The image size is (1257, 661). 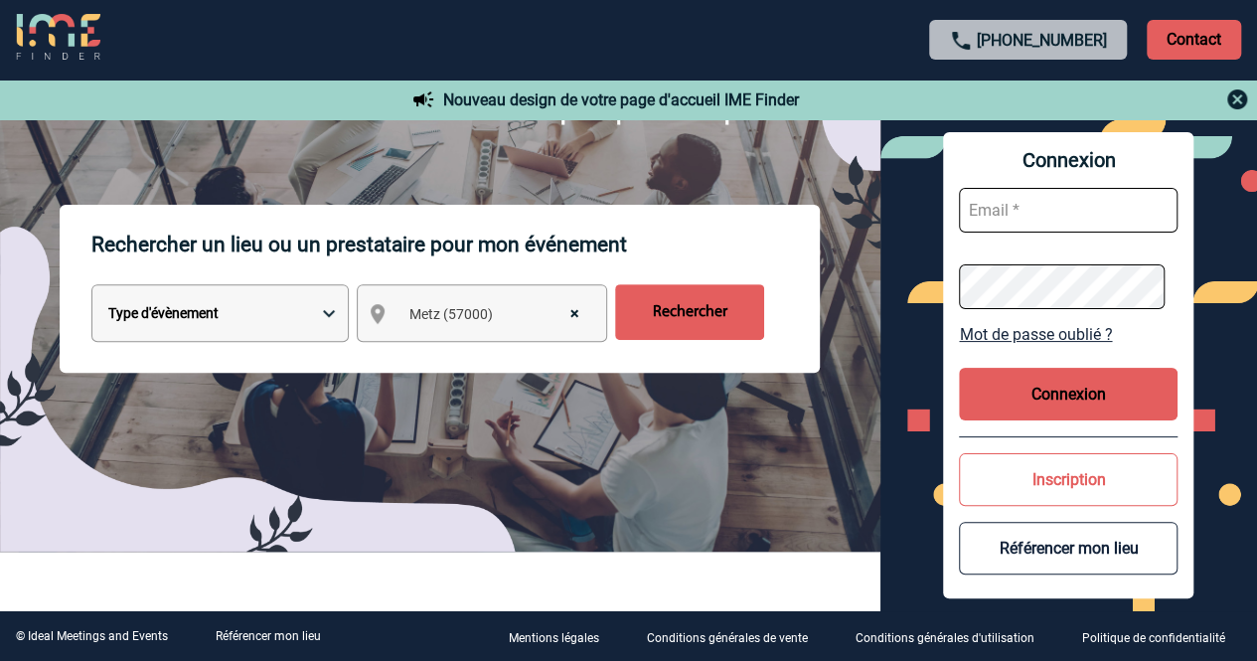 What do you see at coordinates (1068, 547) in the screenshot?
I see `button: Référencer mon lieu` at bounding box center [1068, 547].